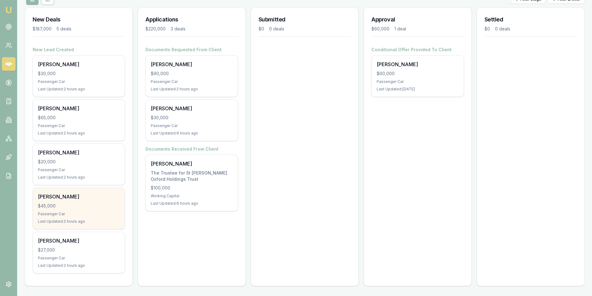  Describe the element at coordinates (400, 29) in the screenshot. I see `div: 1 deal` at that location.